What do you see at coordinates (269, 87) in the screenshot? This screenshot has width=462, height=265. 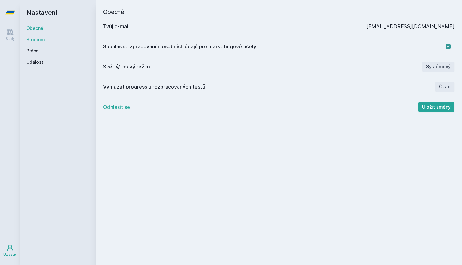 I see `div: Vymazat progress u rozpracovaných testů` at bounding box center [269, 87].